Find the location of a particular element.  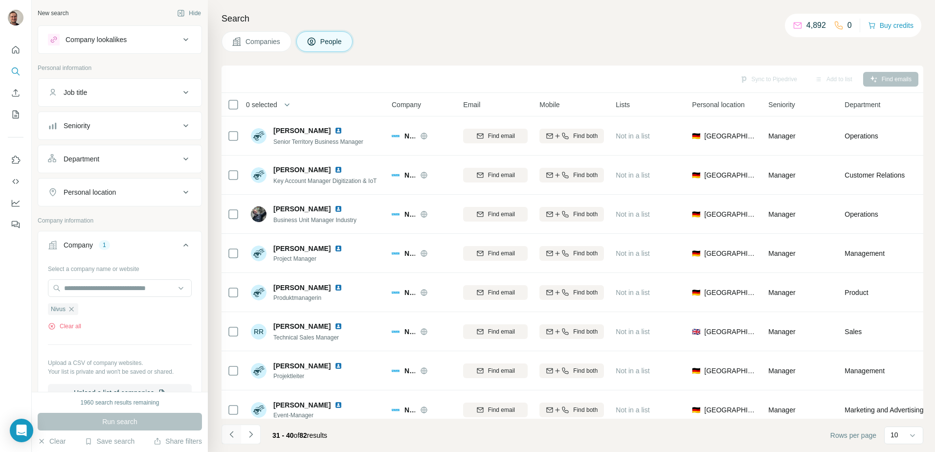

span: Senior Territory Business Manager is located at coordinates (318, 142).